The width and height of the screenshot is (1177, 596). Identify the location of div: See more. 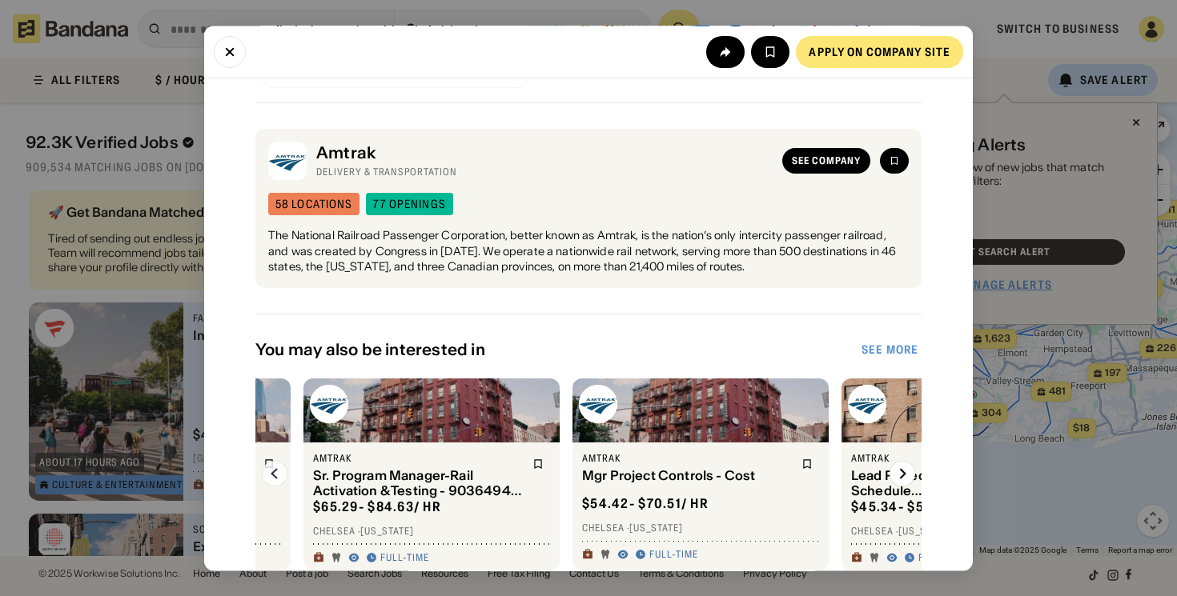
(889, 350).